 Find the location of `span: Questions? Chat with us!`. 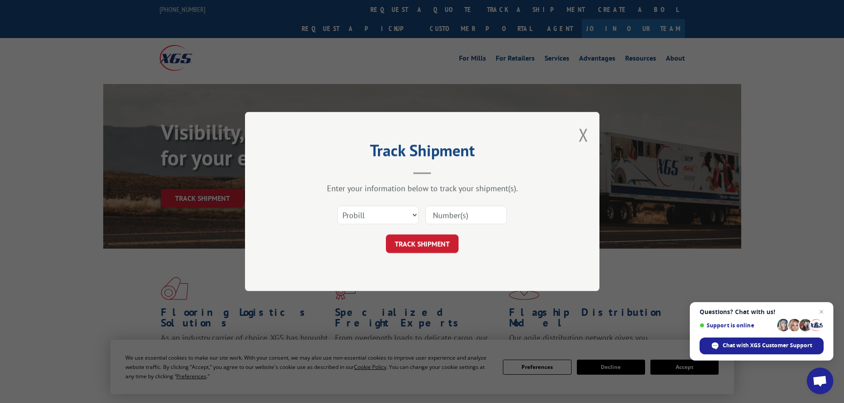

span: Questions? Chat with us! is located at coordinates (761, 312).